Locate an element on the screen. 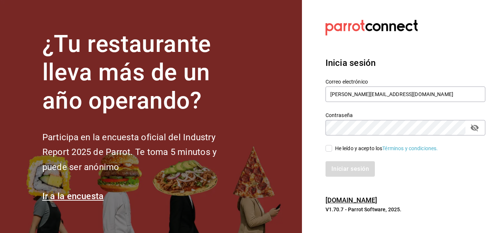 This screenshot has height=233, width=503. button: passwordField is located at coordinates (475, 128).